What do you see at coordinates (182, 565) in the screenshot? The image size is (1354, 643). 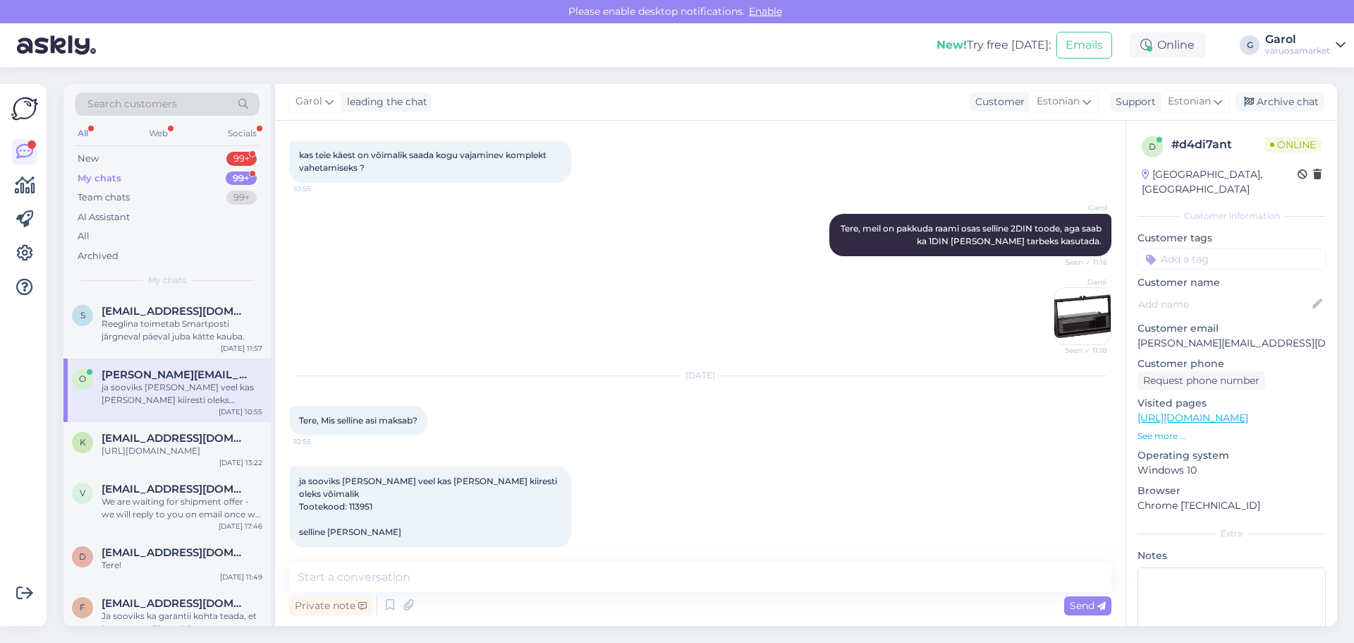 I see `div: Tere!` at bounding box center [182, 565].